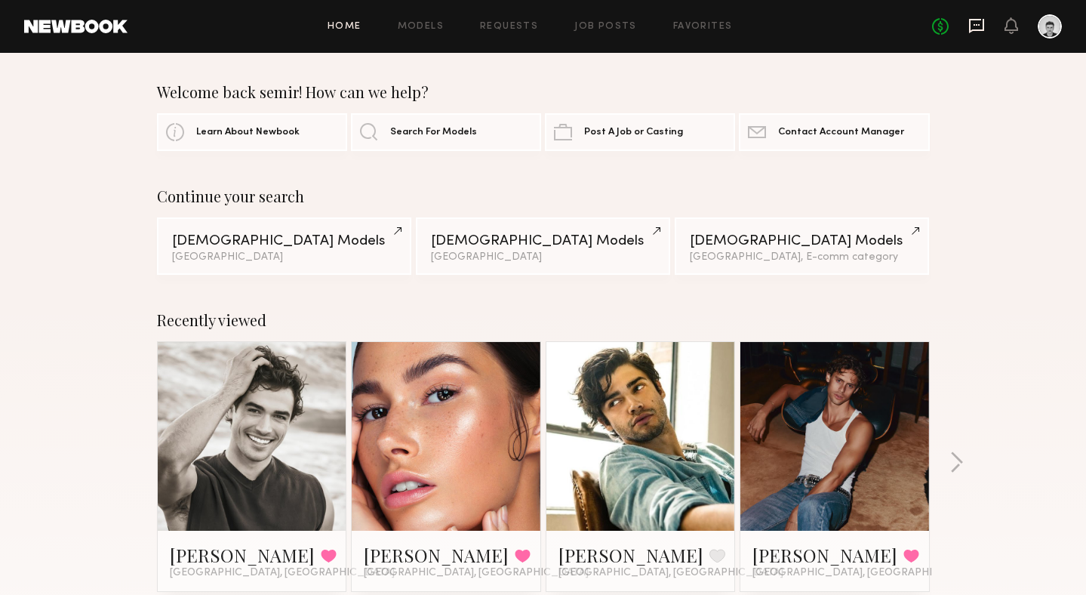 This screenshot has width=1086, height=595. Describe the element at coordinates (446, 132) in the screenshot. I see `a: Search For Models` at that location.